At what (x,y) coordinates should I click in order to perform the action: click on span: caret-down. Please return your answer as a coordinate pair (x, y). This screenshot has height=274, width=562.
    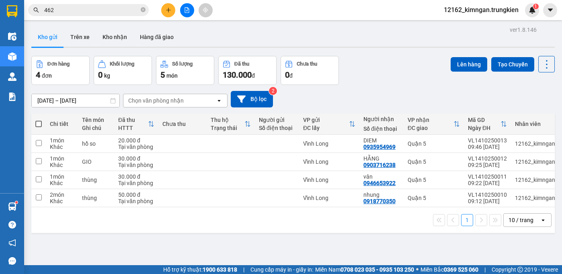
    Looking at the image, I should click on (551, 10).